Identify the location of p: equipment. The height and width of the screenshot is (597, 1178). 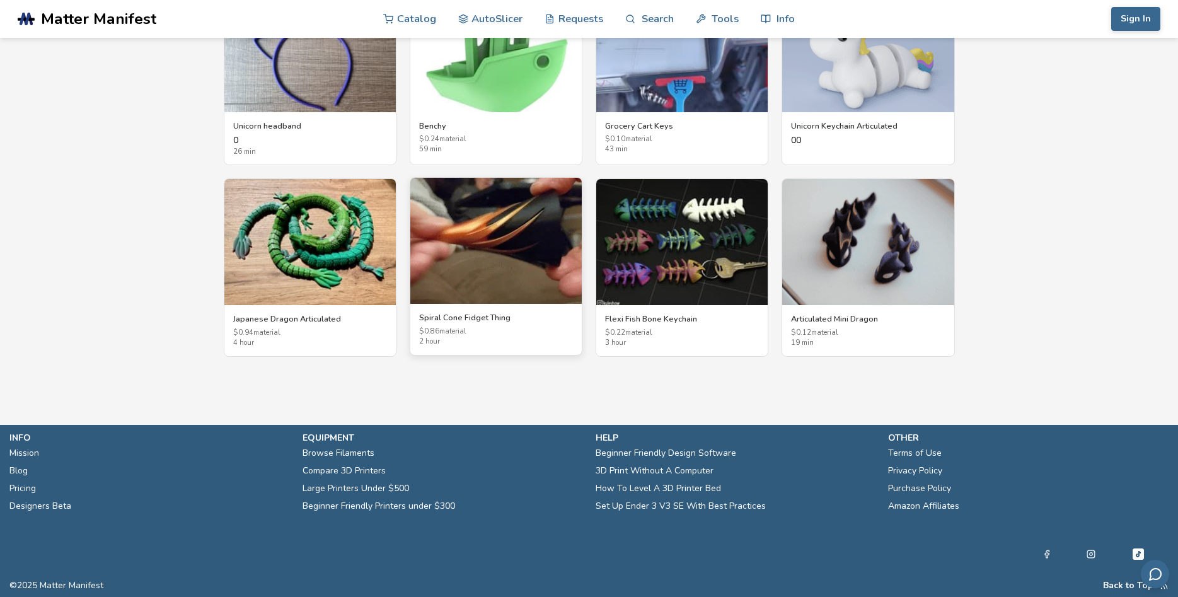
(442, 437).